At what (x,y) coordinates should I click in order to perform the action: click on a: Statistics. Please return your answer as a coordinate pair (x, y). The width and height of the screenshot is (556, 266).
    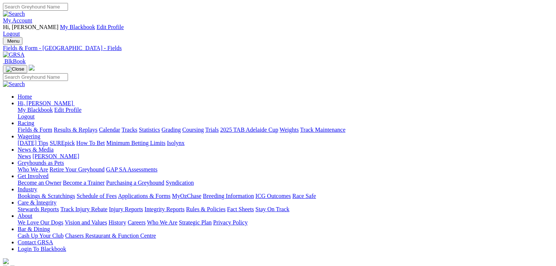
    Looking at the image, I should click on (150, 129).